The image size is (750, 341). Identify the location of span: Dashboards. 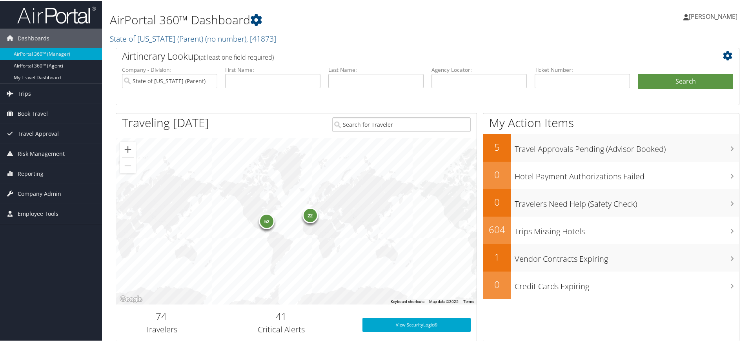
(33, 38).